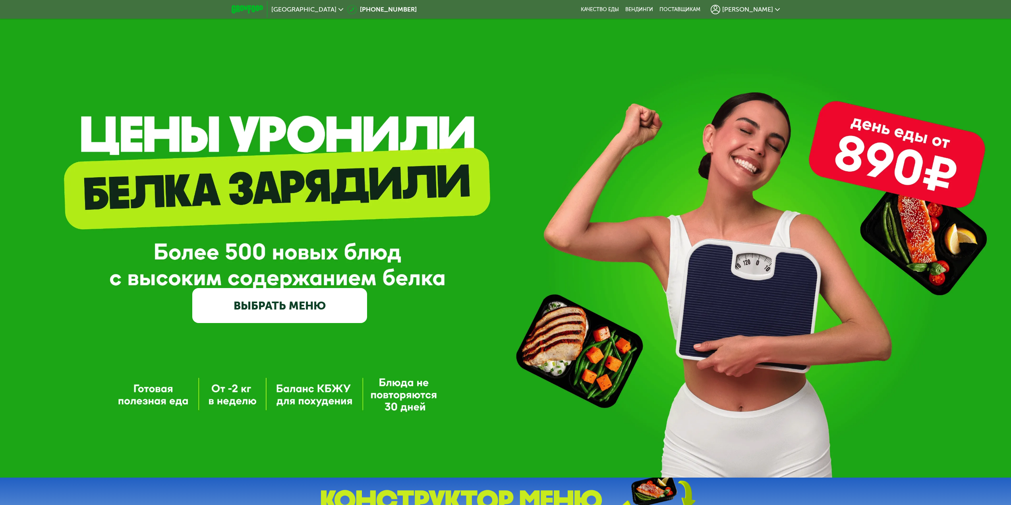  I want to click on div: поставщикам, so click(680, 10).